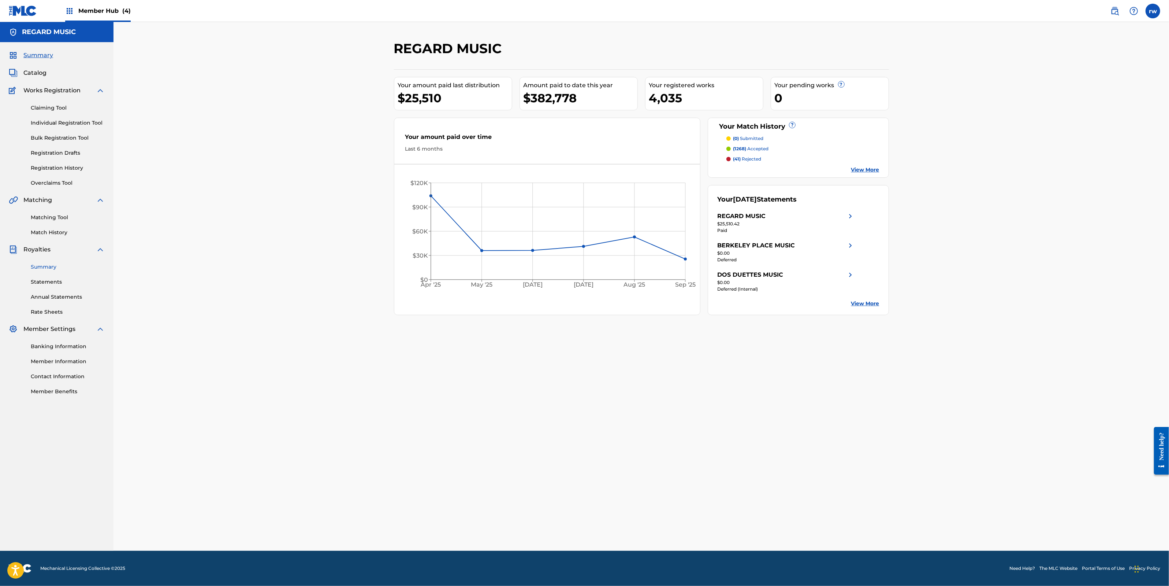 The image size is (1169, 586). Describe the element at coordinates (1137, 569) in the screenshot. I see `div: Drag` at that location.